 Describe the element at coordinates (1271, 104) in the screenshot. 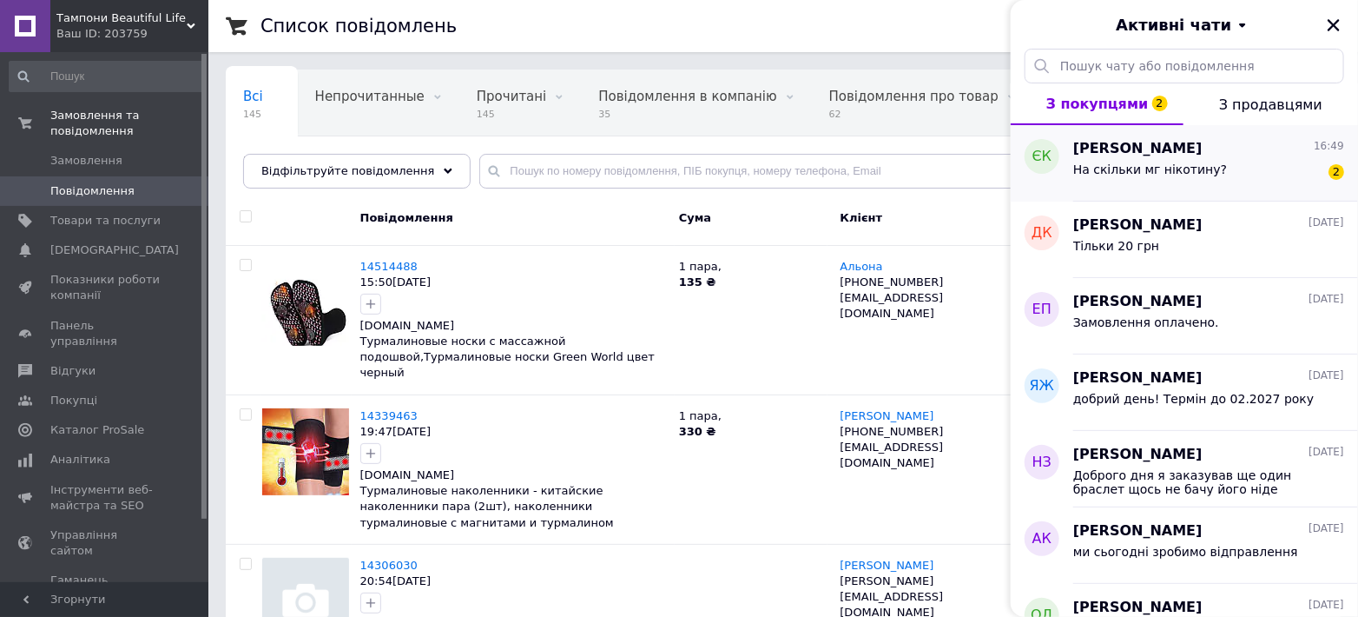

I see `button: З продавцями` at that location.